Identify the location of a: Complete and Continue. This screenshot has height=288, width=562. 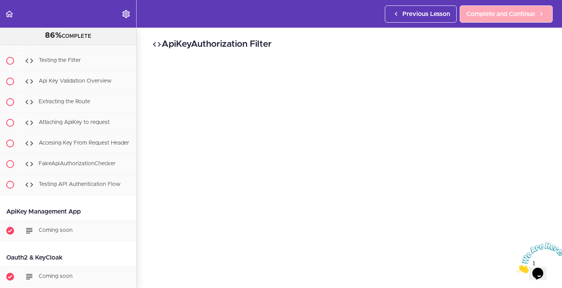
(506, 14).